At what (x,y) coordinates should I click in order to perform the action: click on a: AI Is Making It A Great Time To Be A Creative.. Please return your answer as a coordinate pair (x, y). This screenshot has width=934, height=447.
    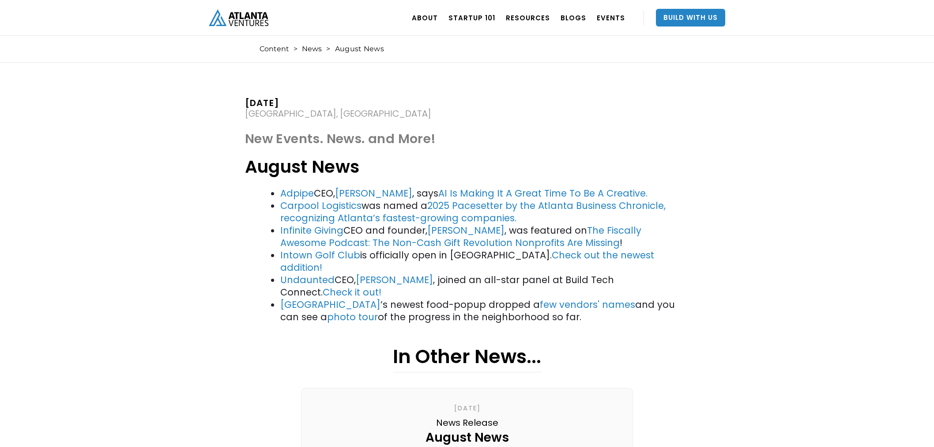
    Looking at the image, I should click on (543, 193).